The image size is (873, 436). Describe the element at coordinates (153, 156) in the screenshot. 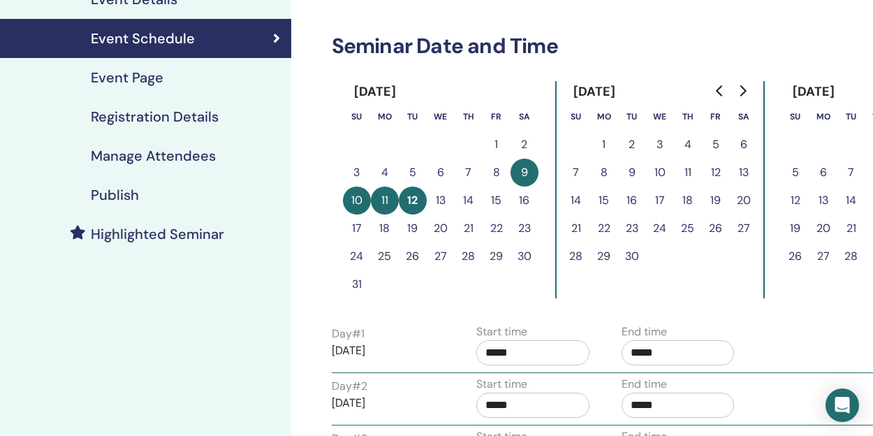

I see `h4: Manage Attendees` at that location.